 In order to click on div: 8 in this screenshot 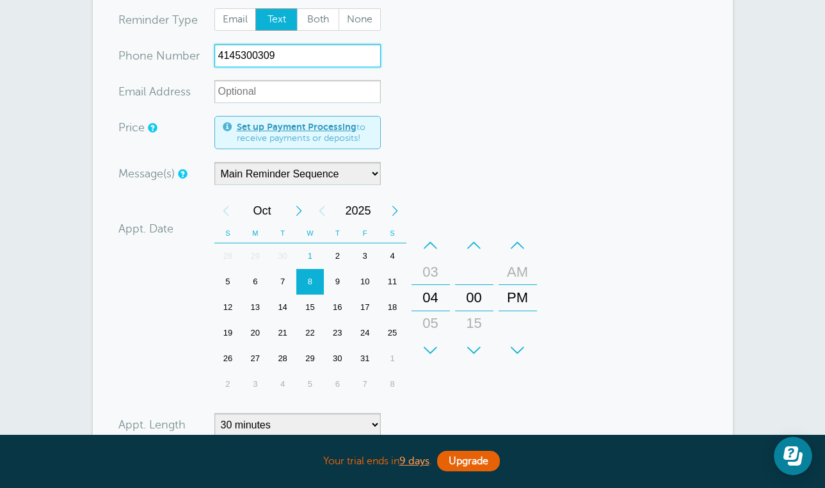, I will do `click(393, 384)`.